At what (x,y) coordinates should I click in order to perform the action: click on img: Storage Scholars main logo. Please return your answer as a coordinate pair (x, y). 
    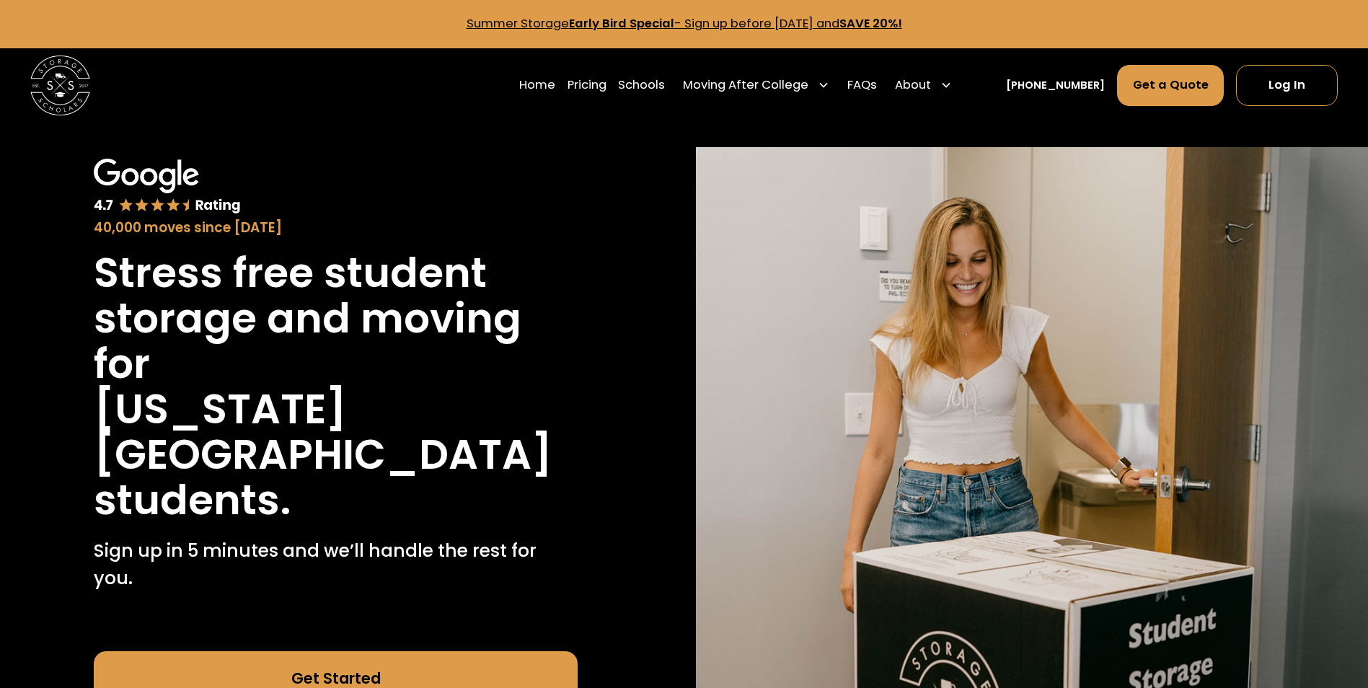
    Looking at the image, I should click on (60, 85).